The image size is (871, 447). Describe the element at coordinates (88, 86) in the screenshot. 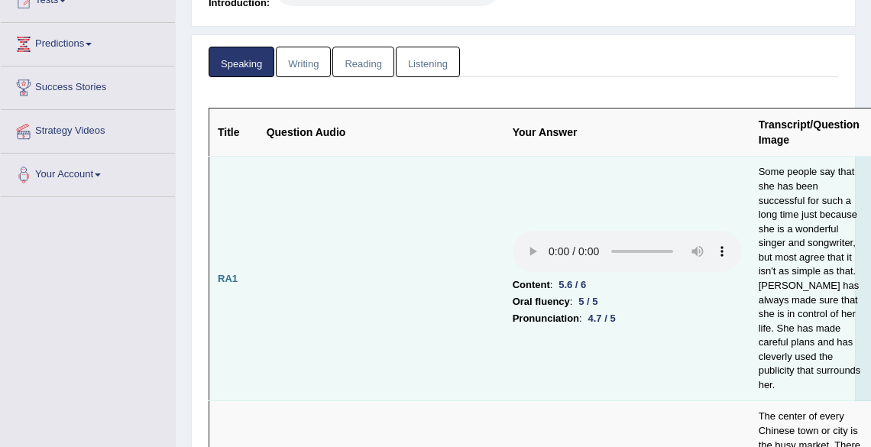

I see `a: Success Stories` at that location.